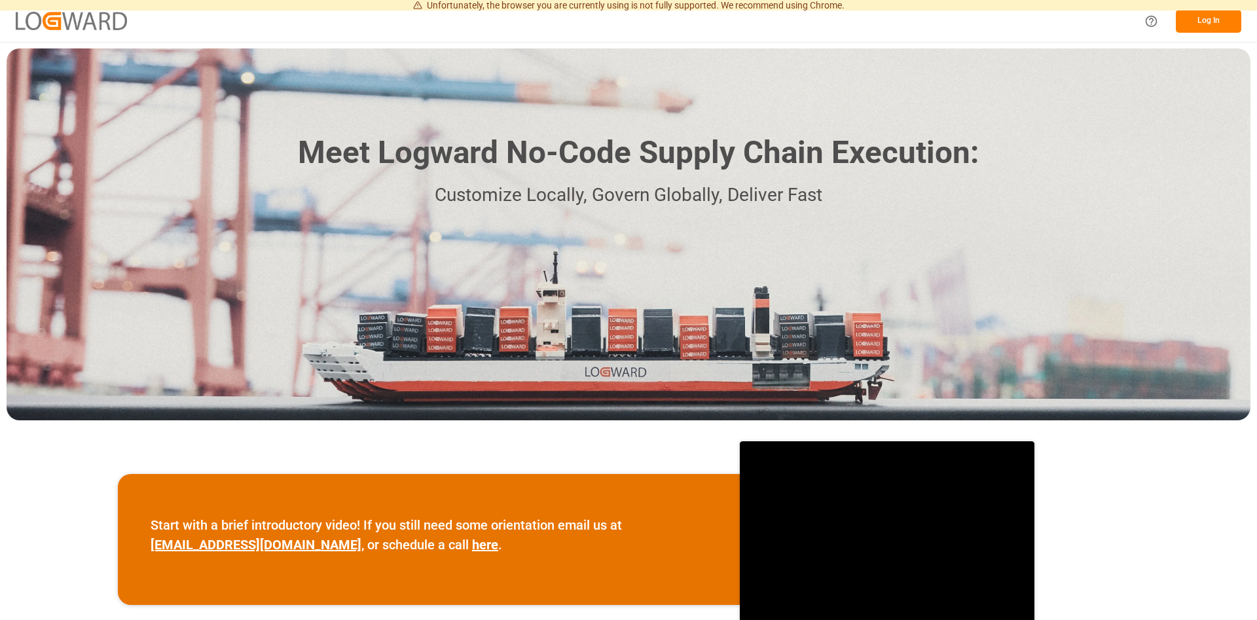 This screenshot has height=620, width=1257. Describe the element at coordinates (429, 535) in the screenshot. I see `p: Start with a brief introductory video! If you still need some orientation email us at , or schedu...` at that location.